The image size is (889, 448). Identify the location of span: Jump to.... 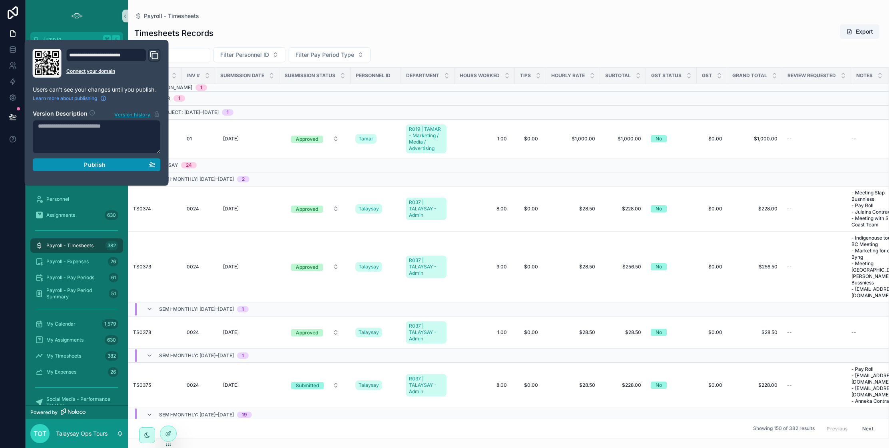
(71, 39).